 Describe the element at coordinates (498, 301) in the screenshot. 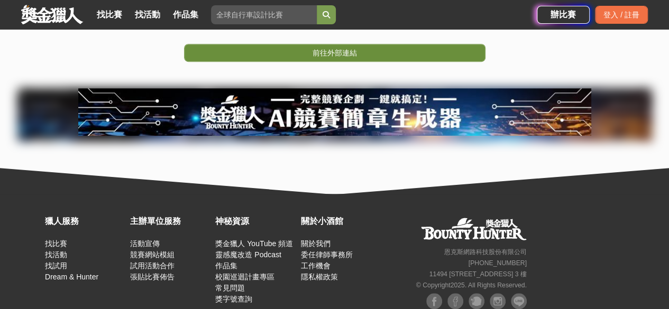

I see `img: Instagram` at that location.